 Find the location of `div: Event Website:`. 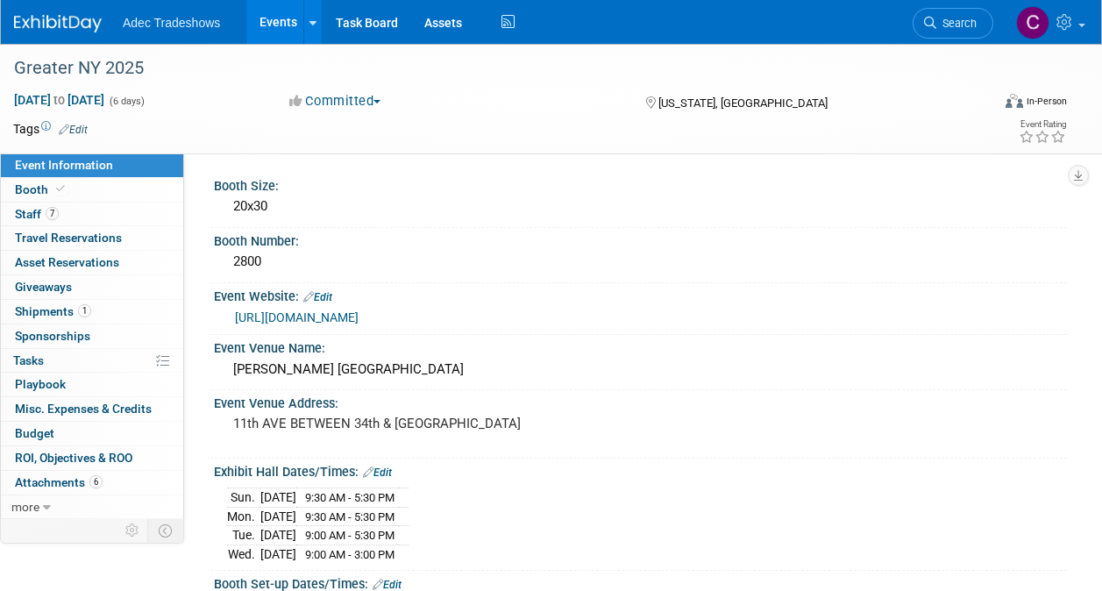

div: Event Website: is located at coordinates (640, 295).